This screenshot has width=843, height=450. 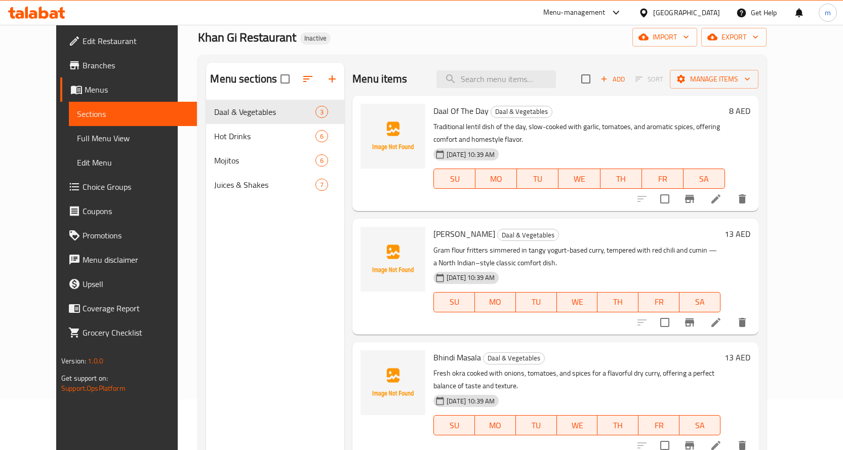 I want to click on span: Coverage Report, so click(x=136, y=308).